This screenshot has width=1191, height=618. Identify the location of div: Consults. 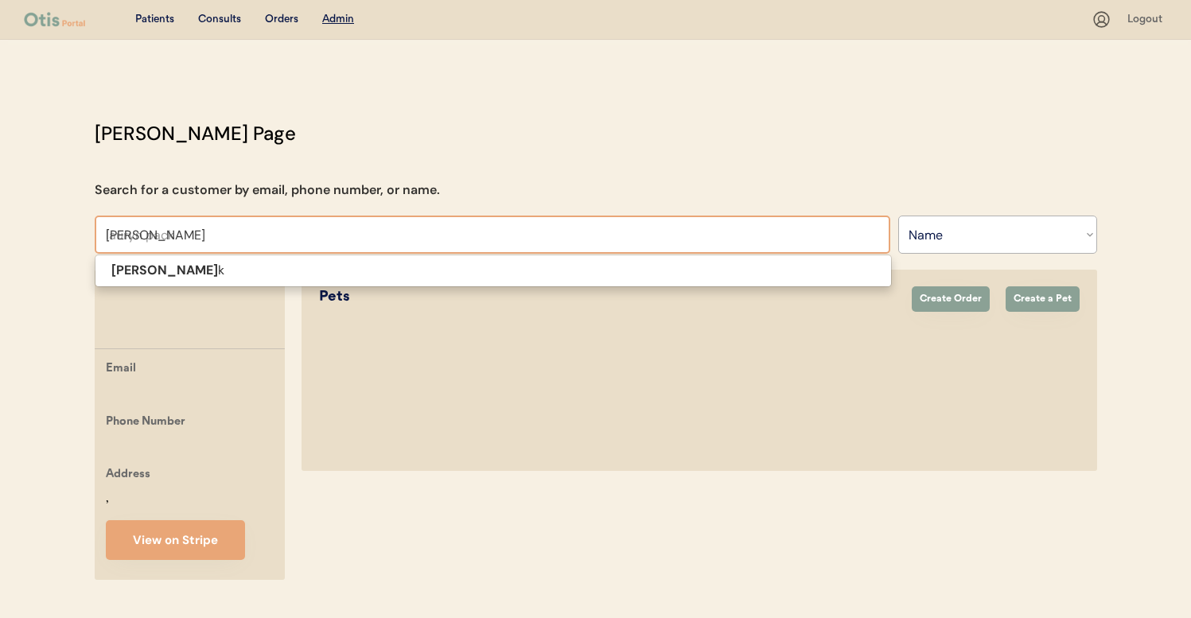
(220, 20).